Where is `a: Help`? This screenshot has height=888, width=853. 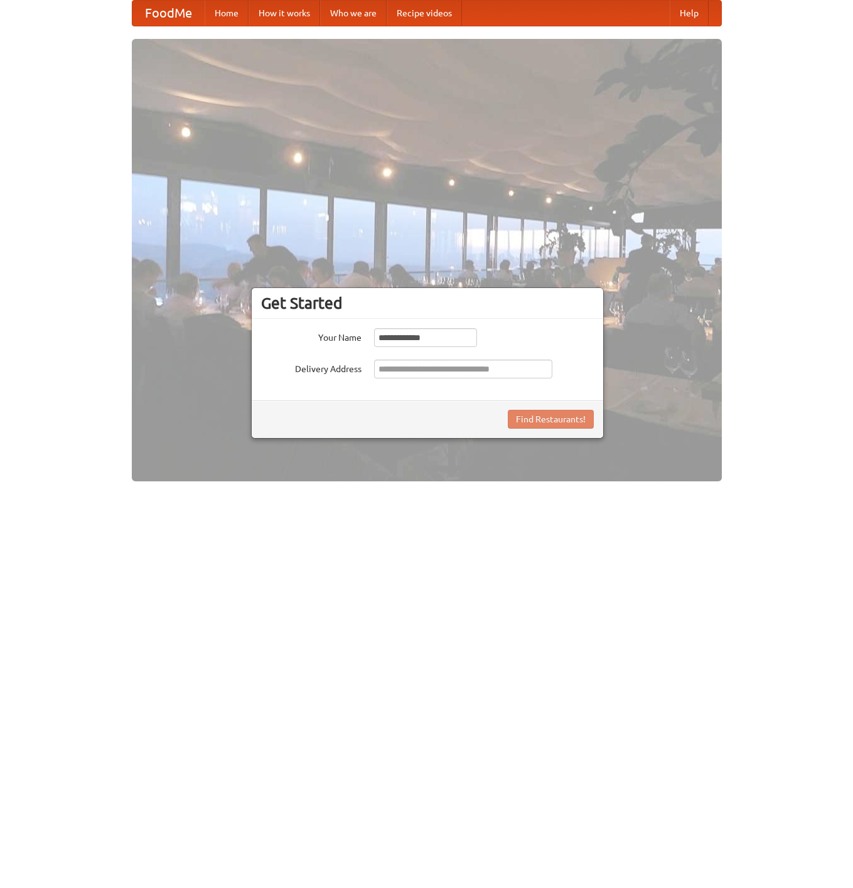
a: Help is located at coordinates (689, 13).